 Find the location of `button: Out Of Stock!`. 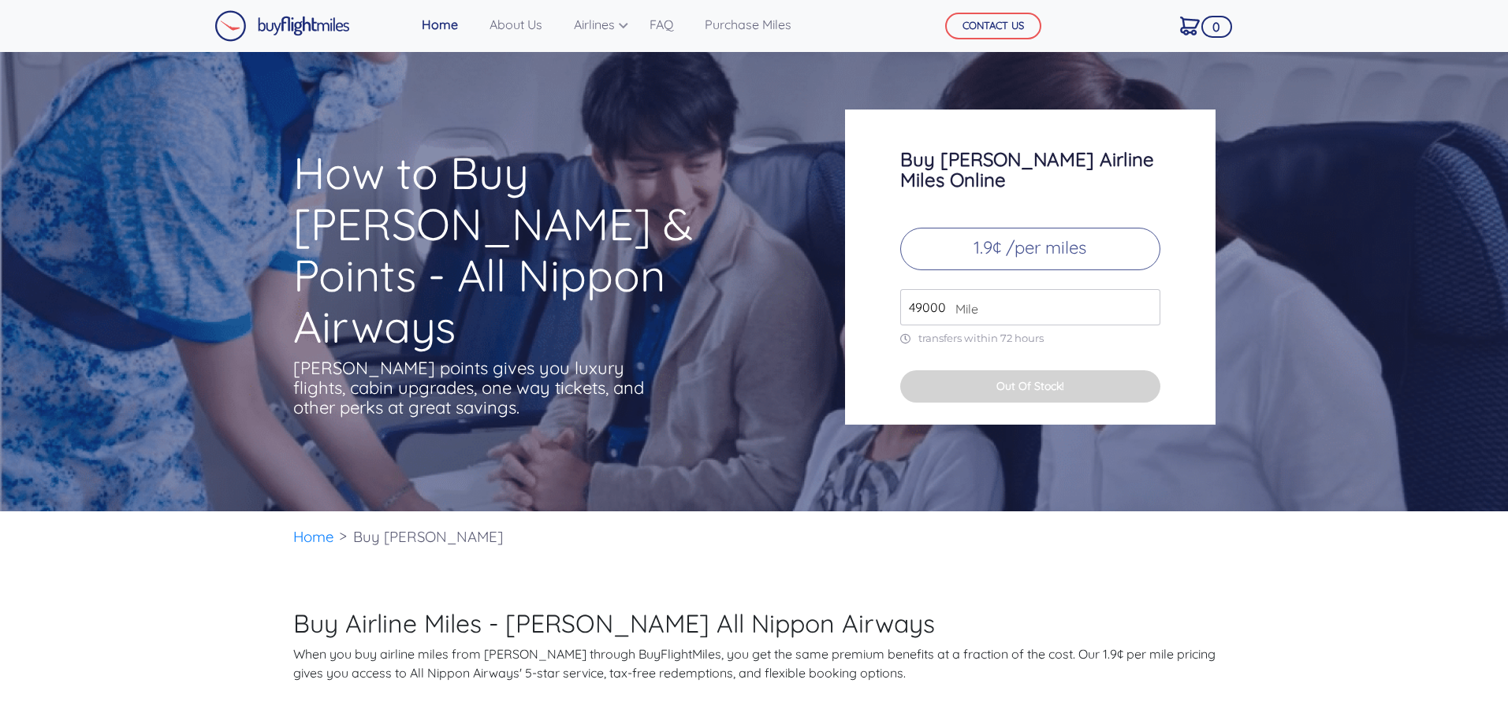

button: Out Of Stock! is located at coordinates (1030, 386).